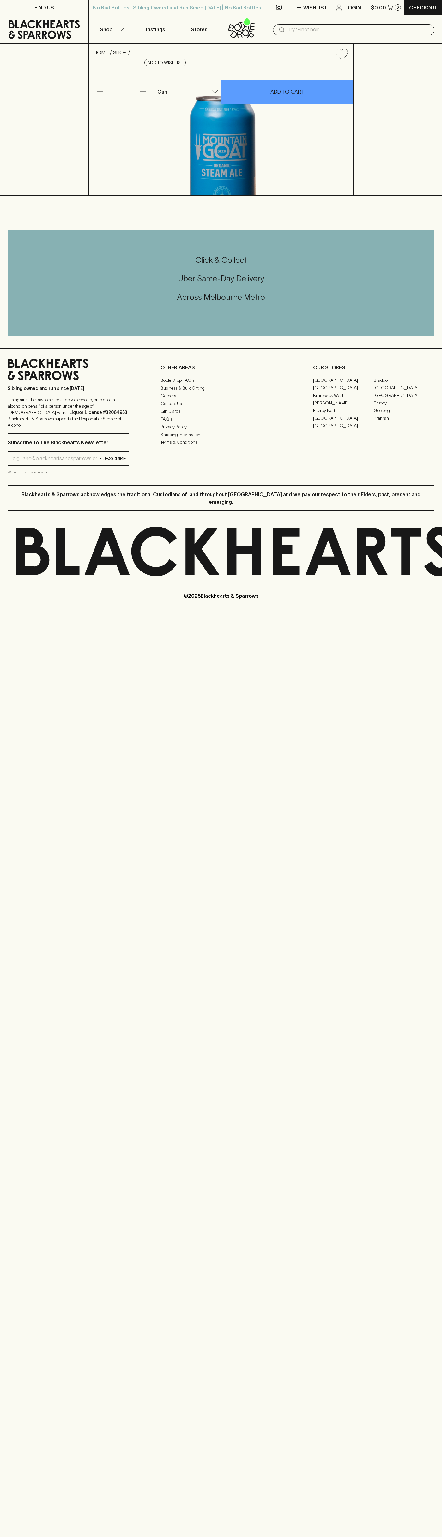 The image size is (442, 1537). I want to click on a: Privacy Policy, so click(221, 427).